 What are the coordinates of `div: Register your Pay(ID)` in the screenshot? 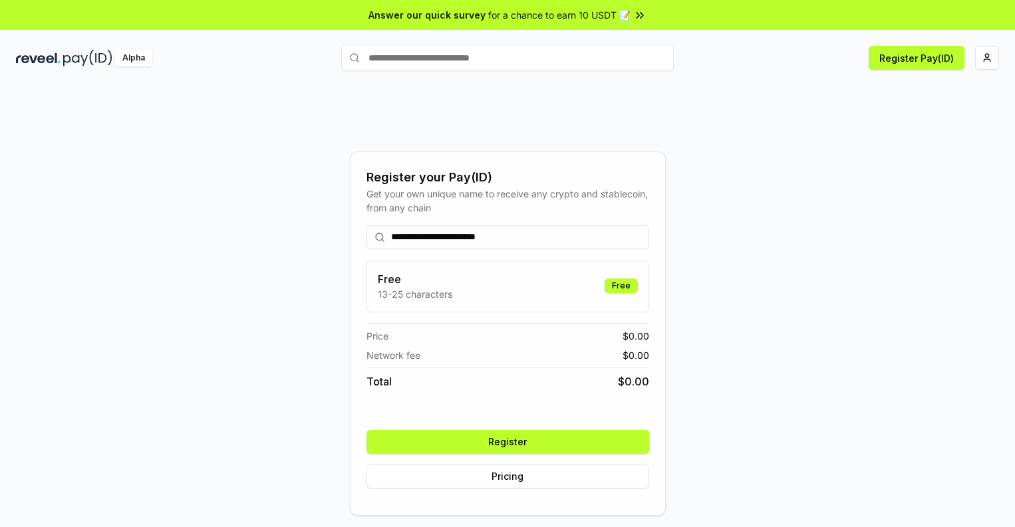 It's located at (507, 178).